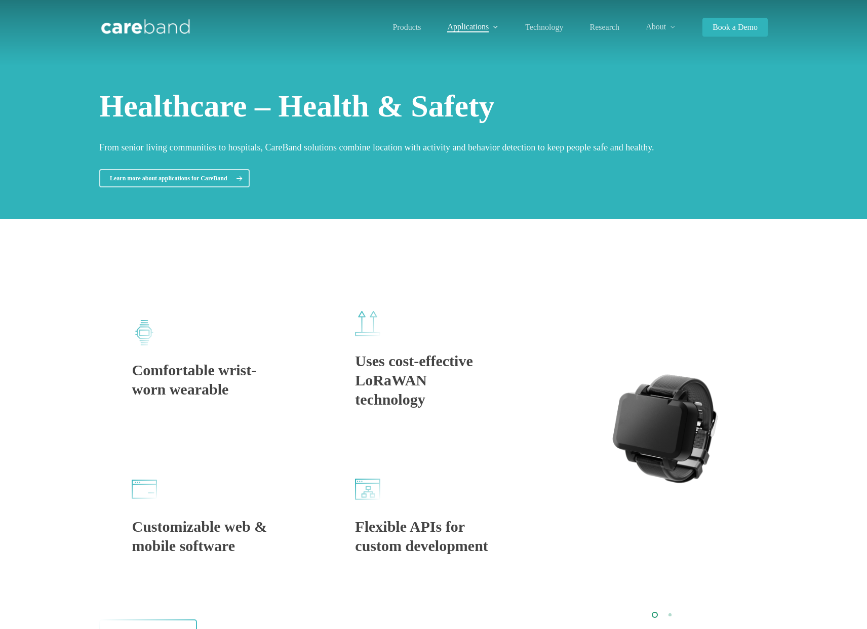 This screenshot has height=629, width=867. Describe the element at coordinates (735, 27) in the screenshot. I see `span: Book a Demo` at that location.